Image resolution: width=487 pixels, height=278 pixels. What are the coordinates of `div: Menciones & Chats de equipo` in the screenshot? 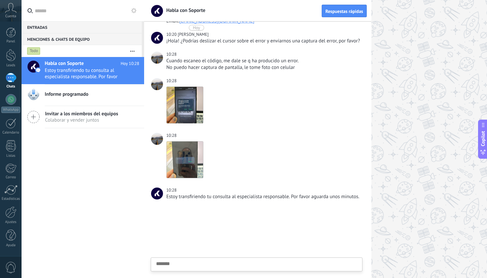 It's located at (81, 39).